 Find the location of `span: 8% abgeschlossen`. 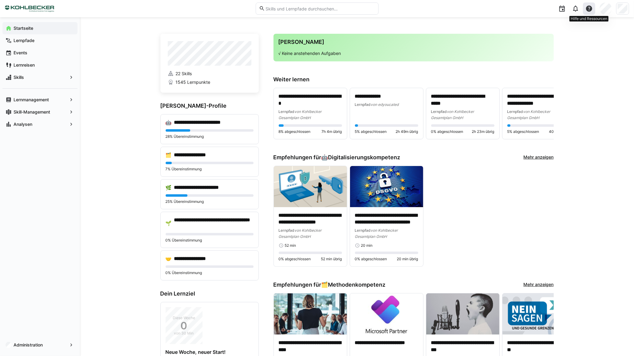

span: 8% abgeschlossen is located at coordinates (295, 132).